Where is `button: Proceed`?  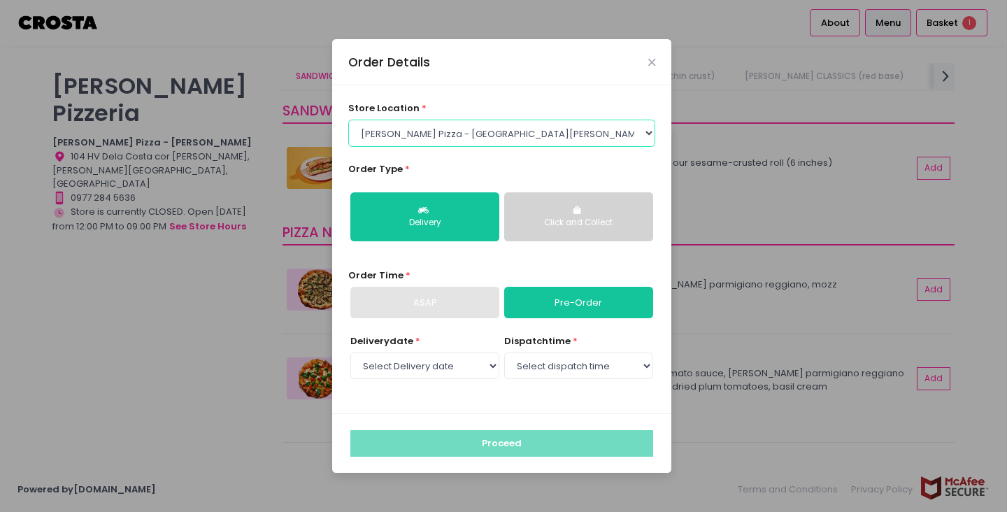
button: Proceed is located at coordinates (501, 443).